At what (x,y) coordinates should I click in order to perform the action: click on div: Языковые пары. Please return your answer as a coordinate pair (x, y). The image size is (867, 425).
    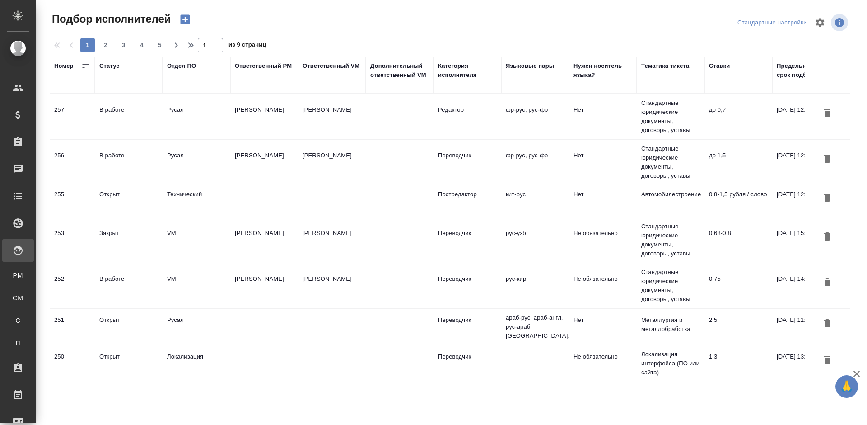
    Looking at the image, I should click on (530, 66).